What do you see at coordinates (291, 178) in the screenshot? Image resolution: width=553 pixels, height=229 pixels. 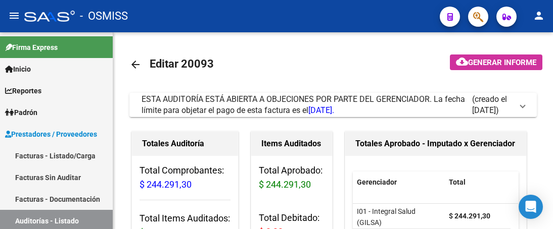 I see `h3: Total Aprobado:` at bounding box center [291, 178].